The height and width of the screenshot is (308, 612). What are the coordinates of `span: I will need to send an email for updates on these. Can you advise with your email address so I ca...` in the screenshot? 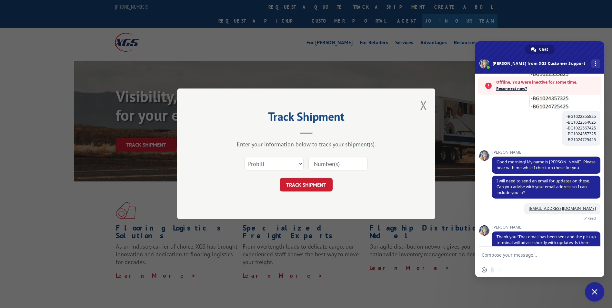 It's located at (543, 186).